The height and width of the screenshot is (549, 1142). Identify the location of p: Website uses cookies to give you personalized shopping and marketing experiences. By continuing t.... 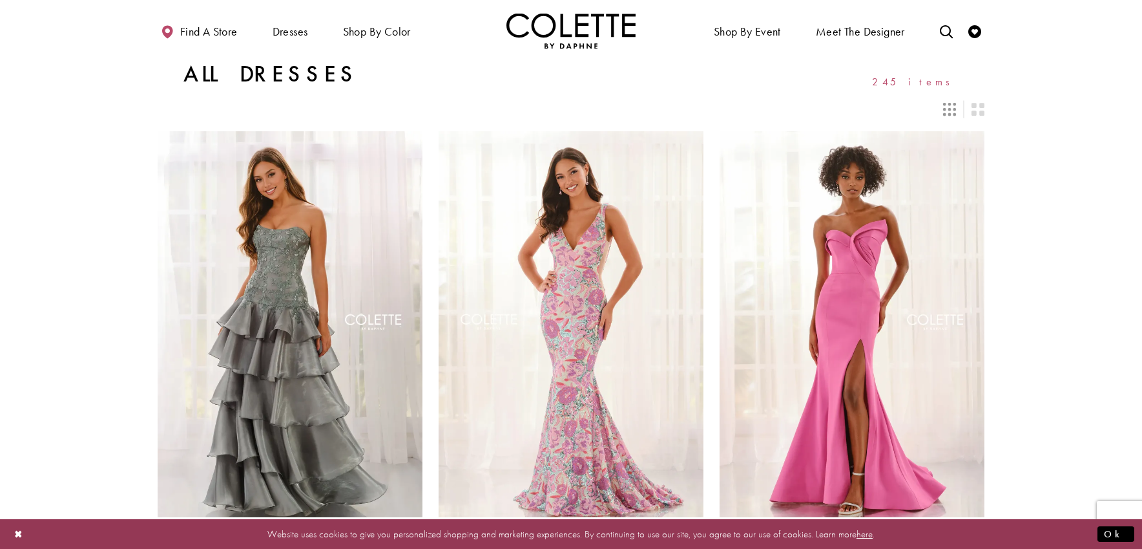
(571, 533).